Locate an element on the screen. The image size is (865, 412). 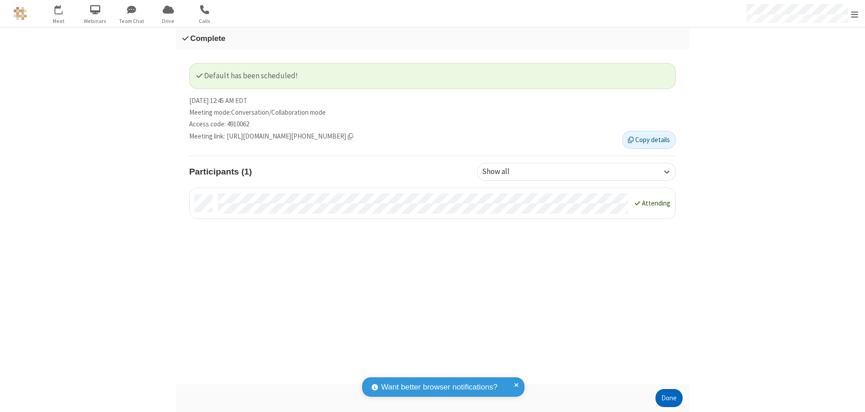
span: Calls is located at coordinates (204, 21).